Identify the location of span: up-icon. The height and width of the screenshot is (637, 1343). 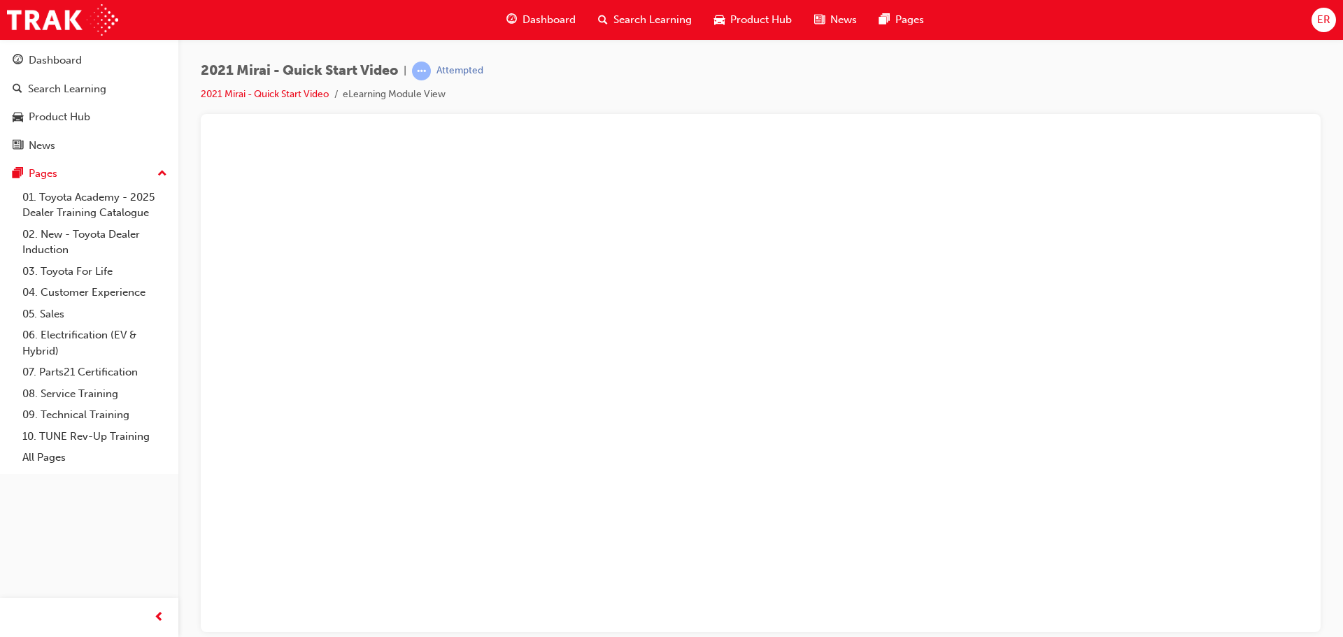
(162, 174).